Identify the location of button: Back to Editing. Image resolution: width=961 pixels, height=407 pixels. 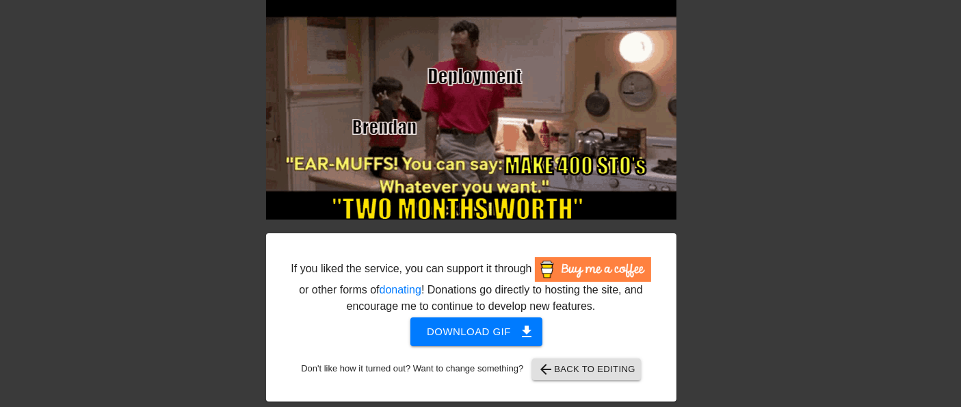
(586, 369).